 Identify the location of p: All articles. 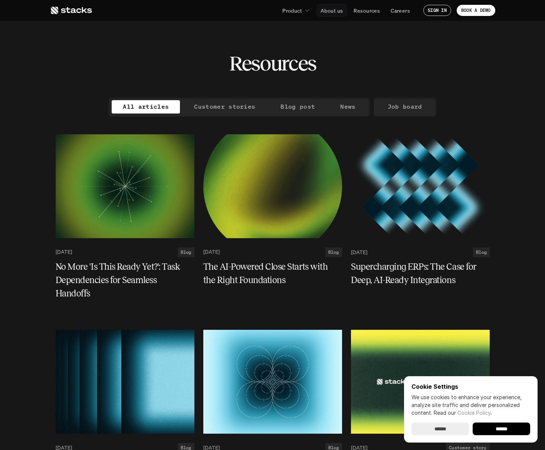
(146, 106).